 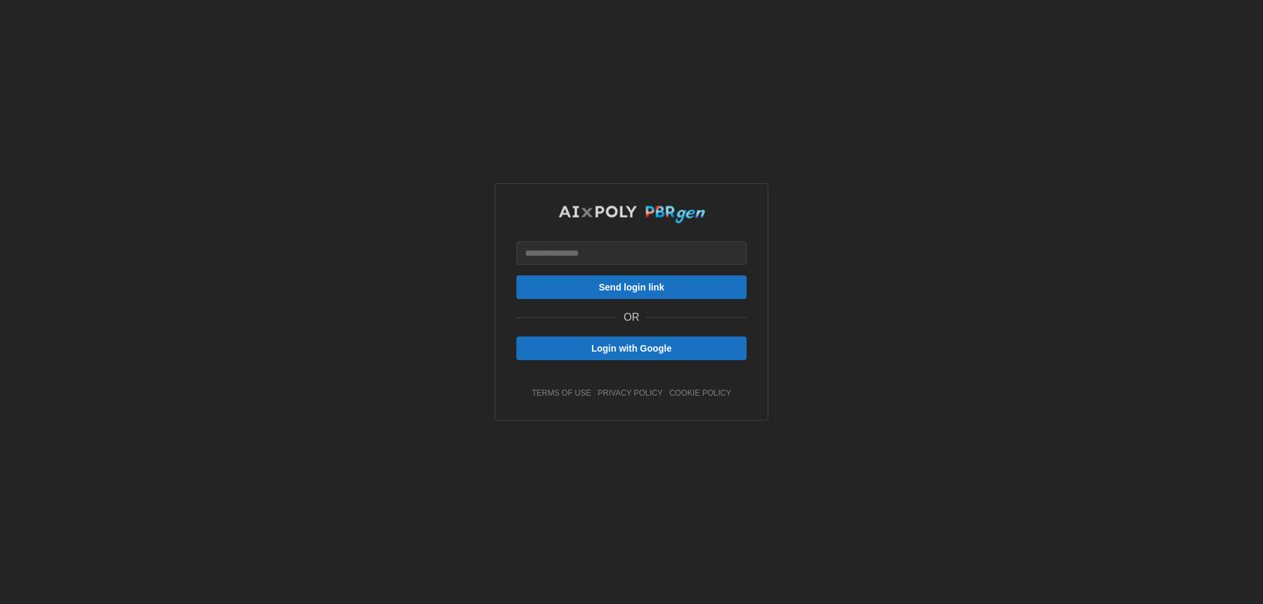 What do you see at coordinates (631, 287) in the screenshot?
I see `button: Send login link` at bounding box center [631, 287].